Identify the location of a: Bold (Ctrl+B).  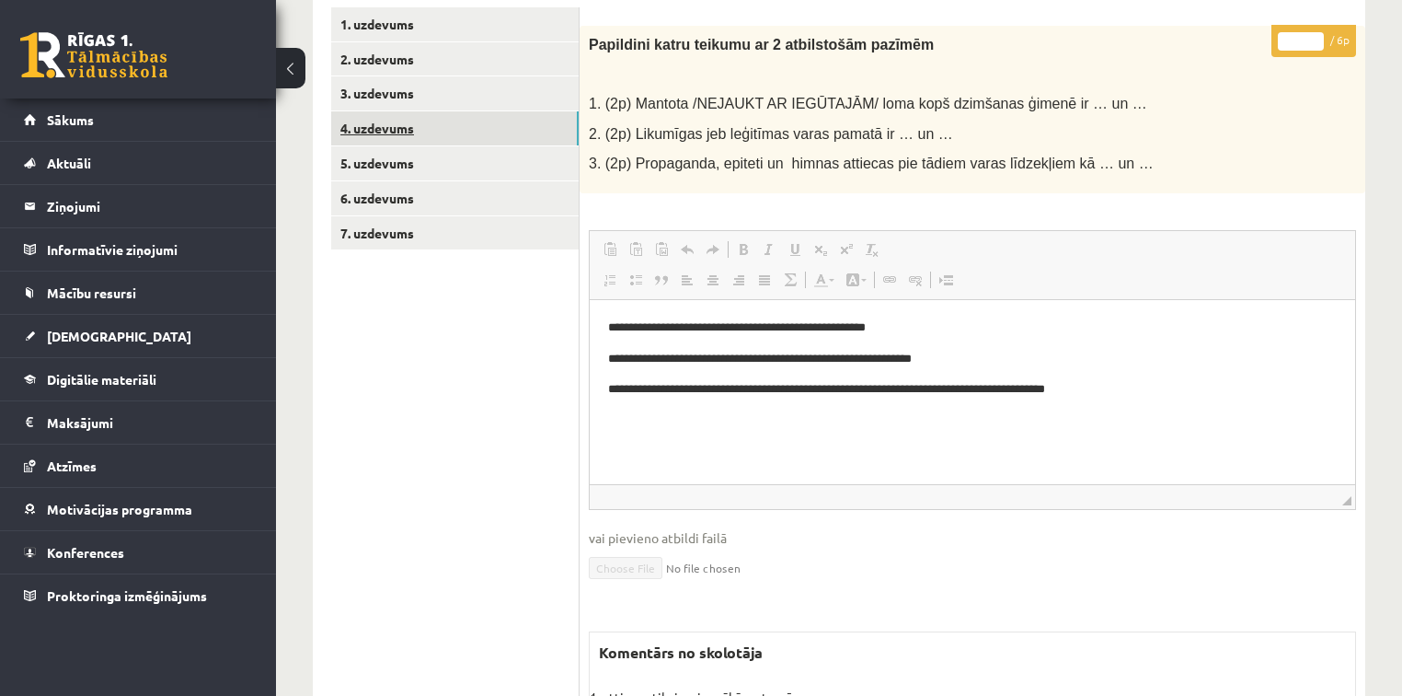
(743, 249).